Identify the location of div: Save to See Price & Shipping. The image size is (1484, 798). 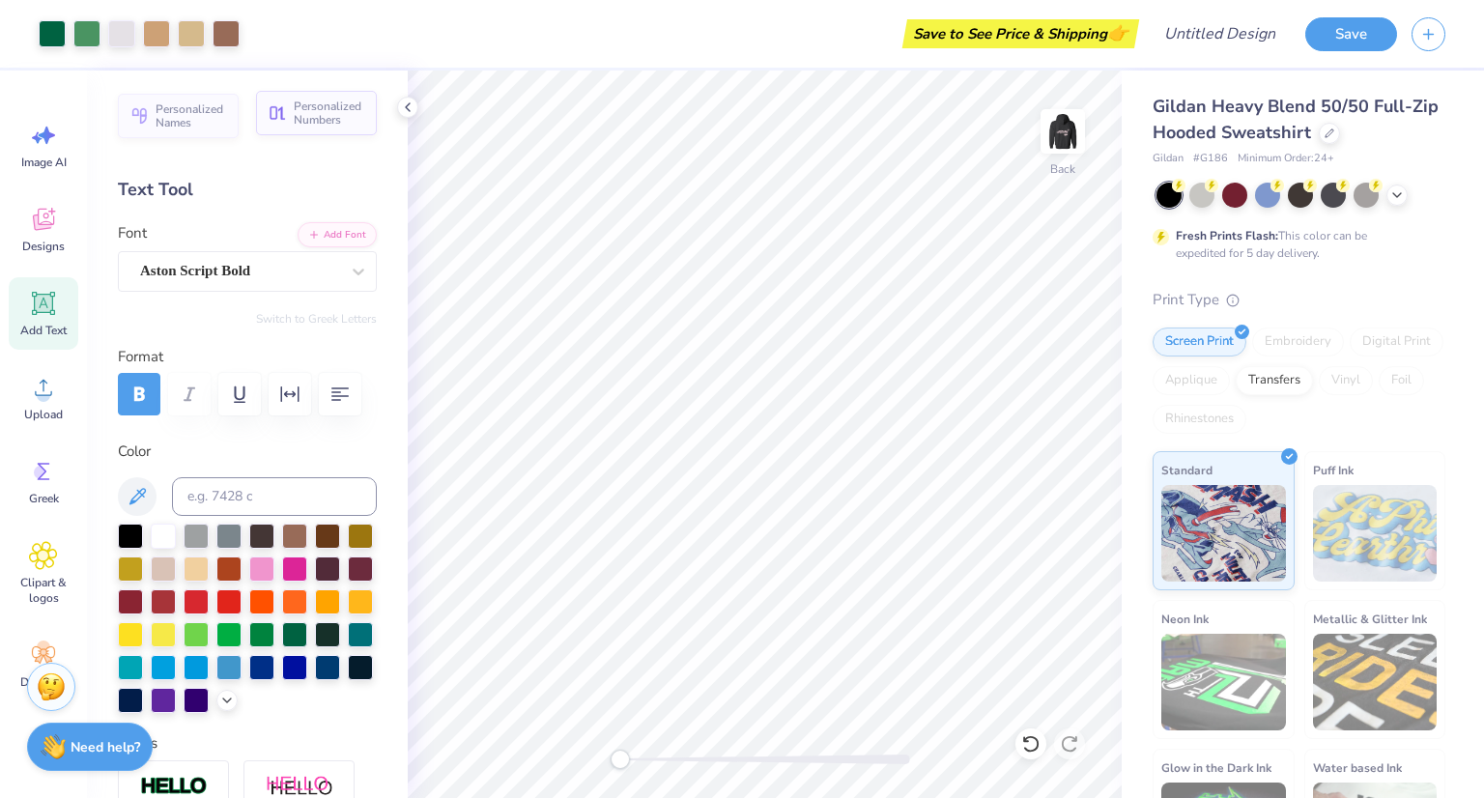
(1020, 34).